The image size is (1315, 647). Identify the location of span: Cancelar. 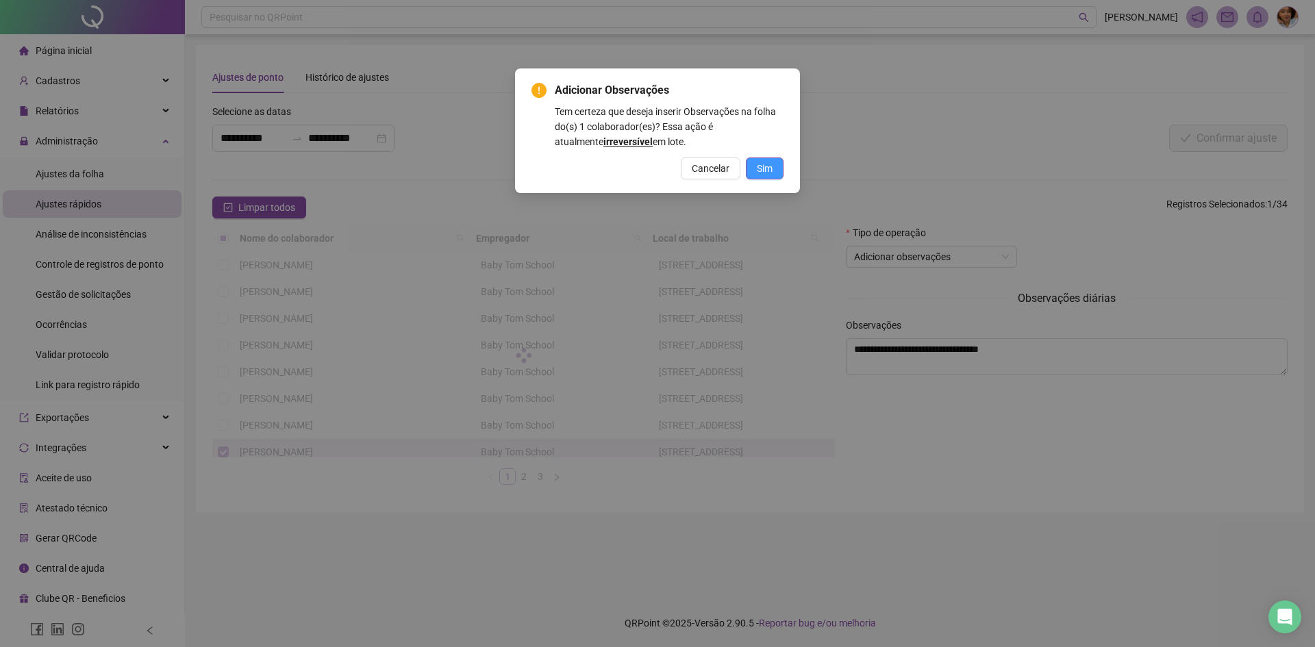
(710, 169).